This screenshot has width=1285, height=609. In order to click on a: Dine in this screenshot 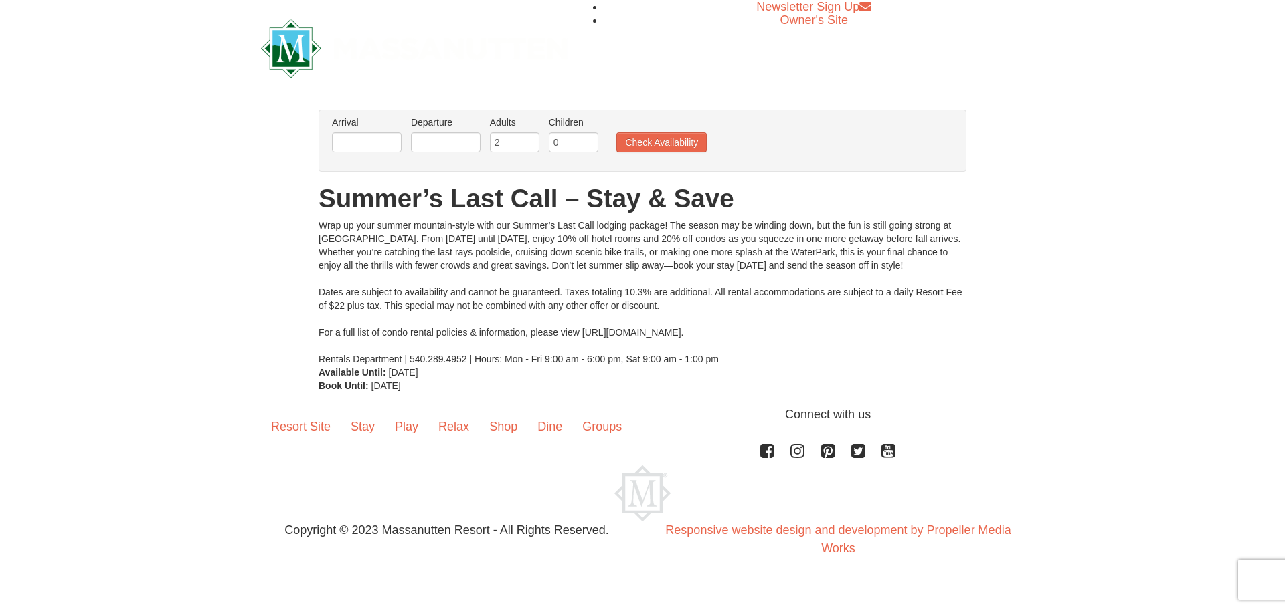, I will do `click(549, 427)`.